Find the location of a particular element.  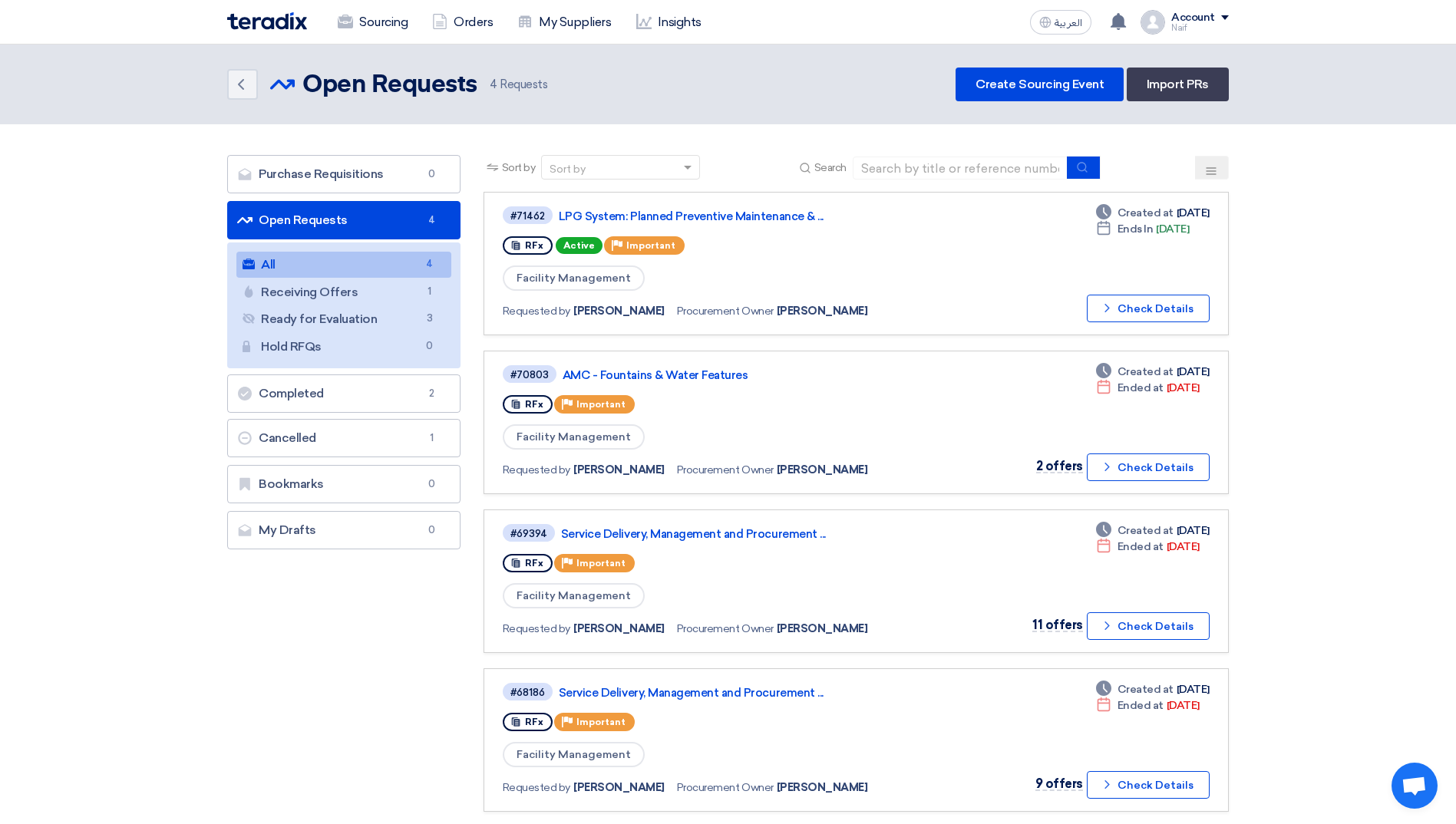

a: AMC - Fountains & Water Features is located at coordinates (755, 375).